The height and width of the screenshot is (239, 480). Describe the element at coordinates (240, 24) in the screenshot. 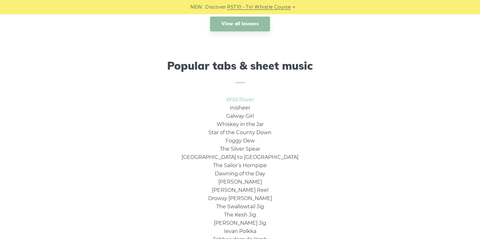

I see `a: View all lessons` at that location.